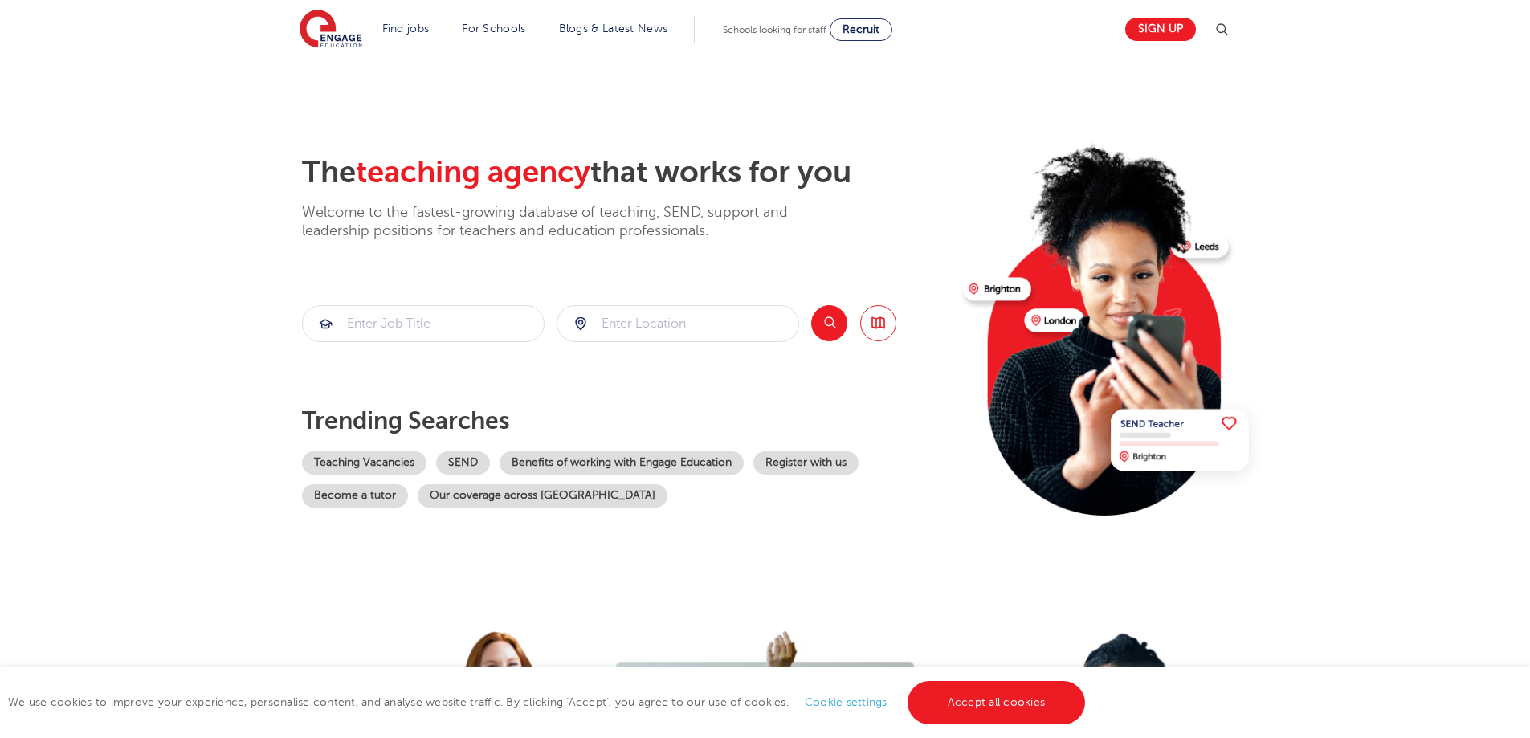 This screenshot has height=738, width=1530. What do you see at coordinates (829, 323) in the screenshot?
I see `button: Search` at bounding box center [829, 323].